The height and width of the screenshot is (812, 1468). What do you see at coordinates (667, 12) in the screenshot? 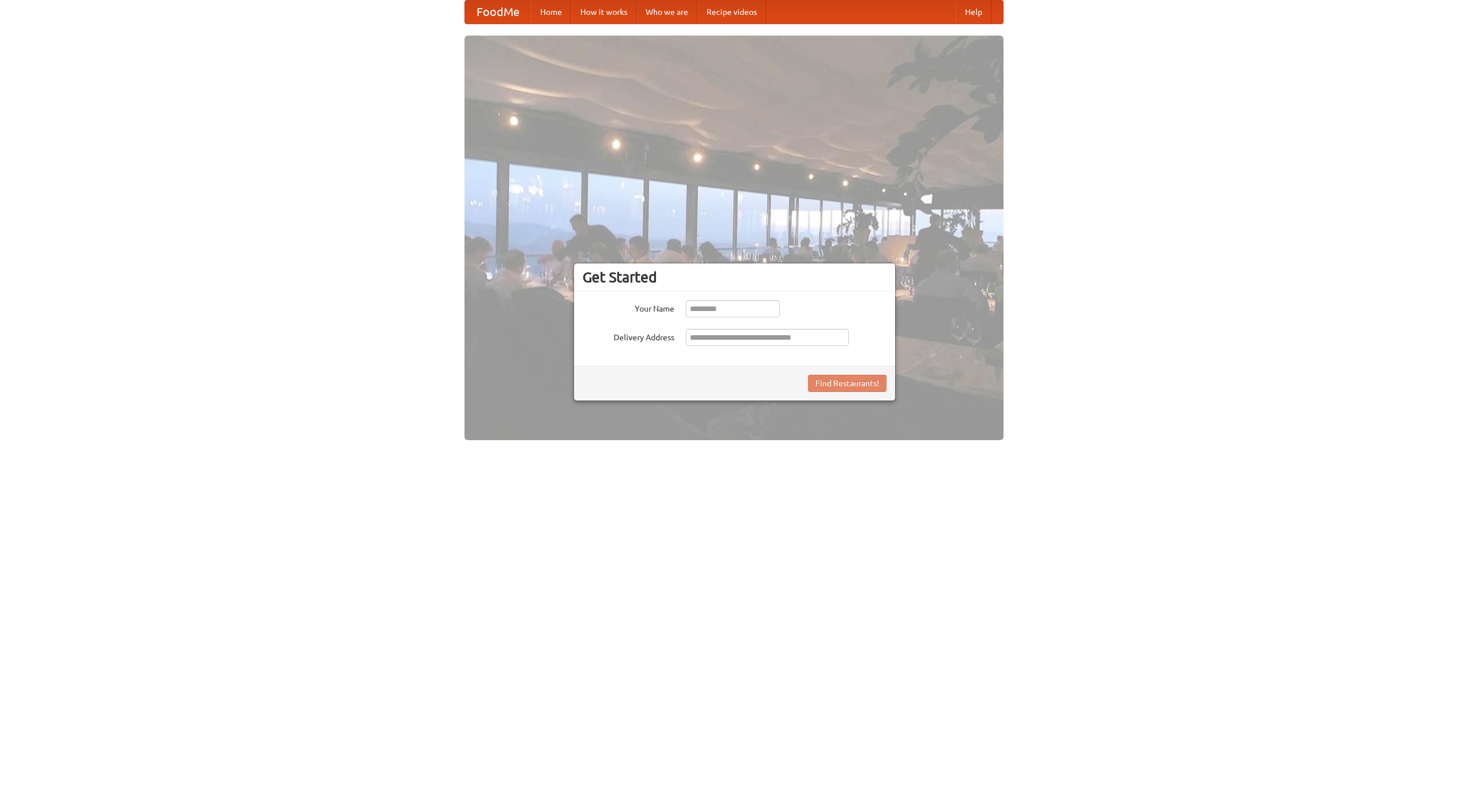
I see `a: Who we are` at bounding box center [667, 12].